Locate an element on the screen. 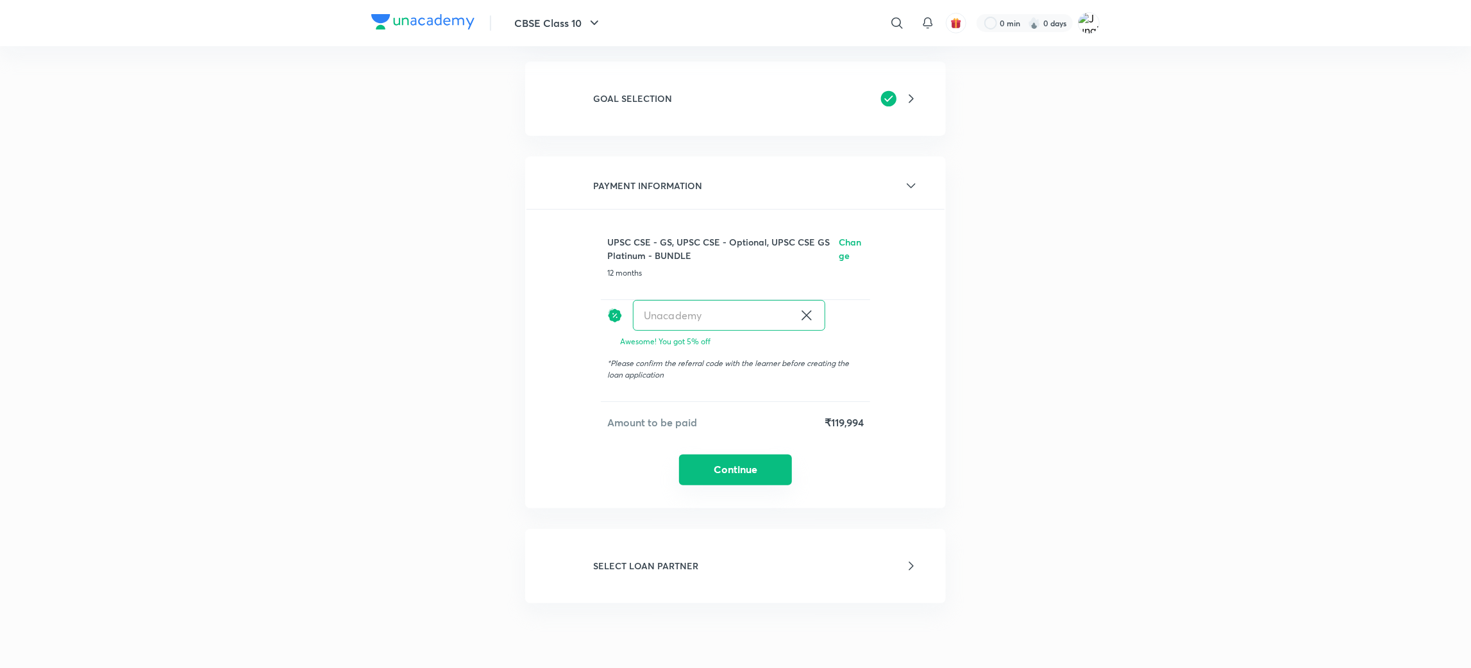 The height and width of the screenshot is (668, 1471). h6: SELECT LOAN PARTNER is located at coordinates (646, 566).